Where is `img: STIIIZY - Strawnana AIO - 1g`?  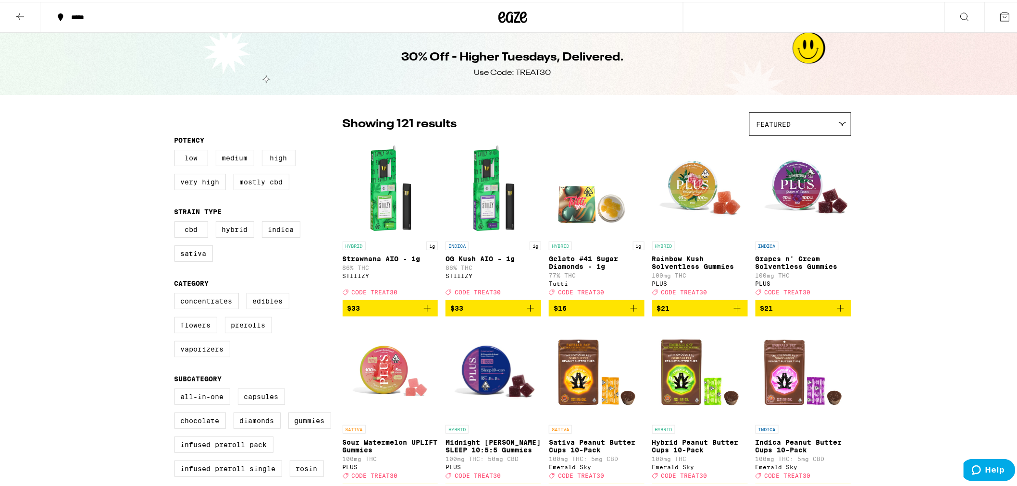
img: STIIIZY - Strawnana AIO - 1g is located at coordinates (390, 187).